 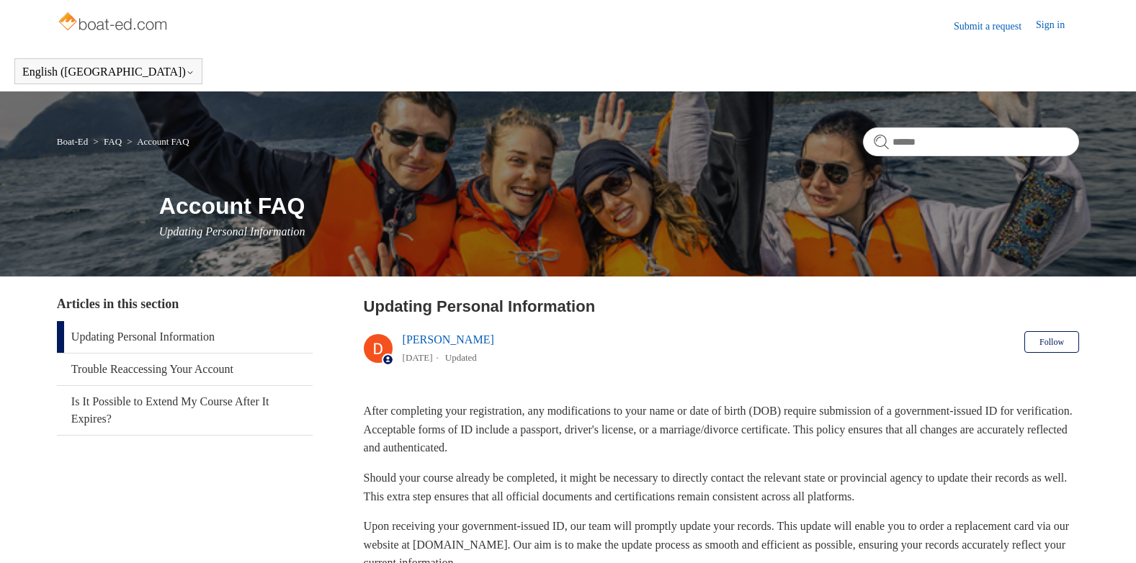 I want to click on li: FAQ, so click(x=107, y=141).